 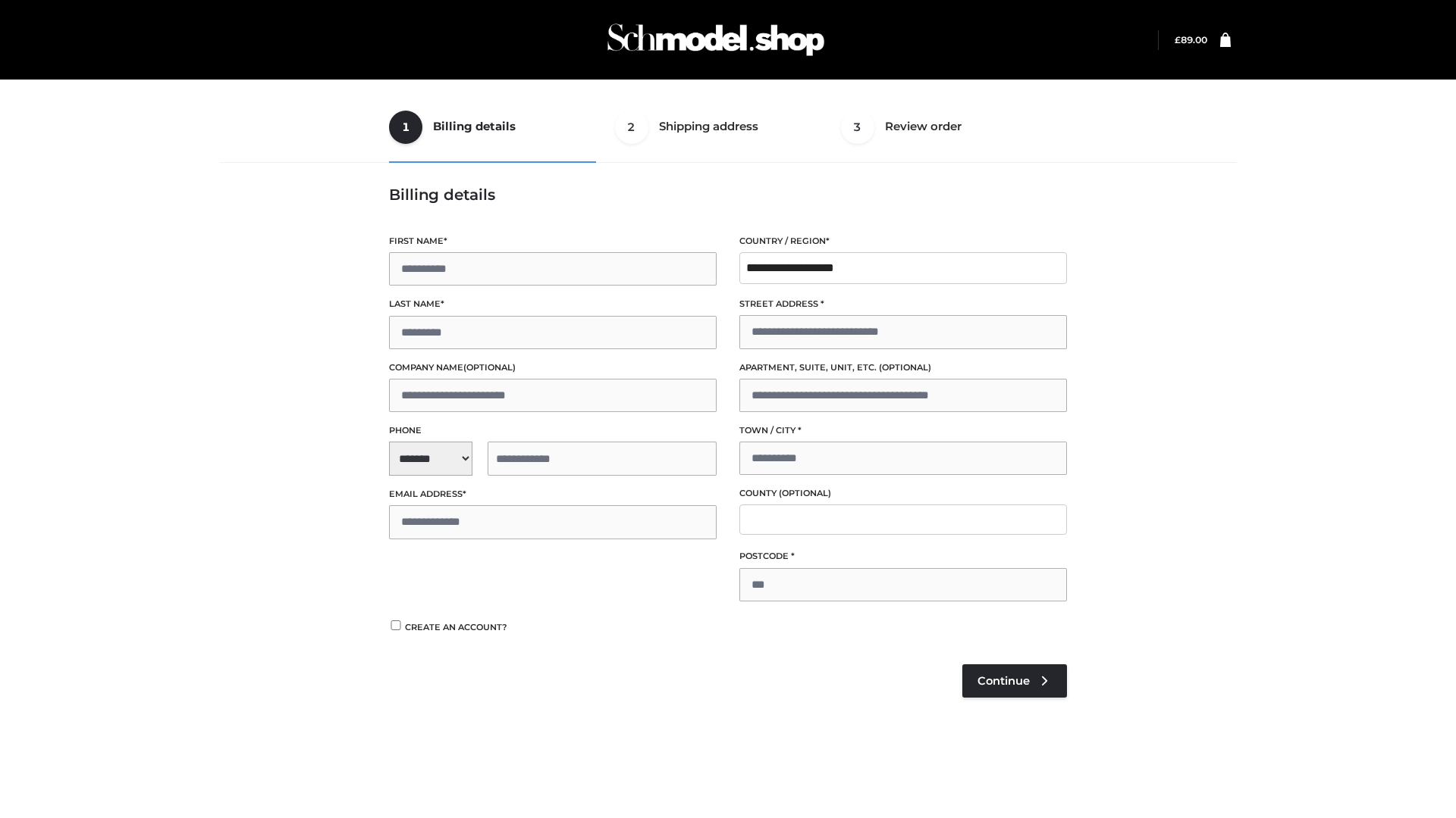 What do you see at coordinates (716, 39) in the screenshot?
I see `img: Schmodel Admin 964` at bounding box center [716, 39].